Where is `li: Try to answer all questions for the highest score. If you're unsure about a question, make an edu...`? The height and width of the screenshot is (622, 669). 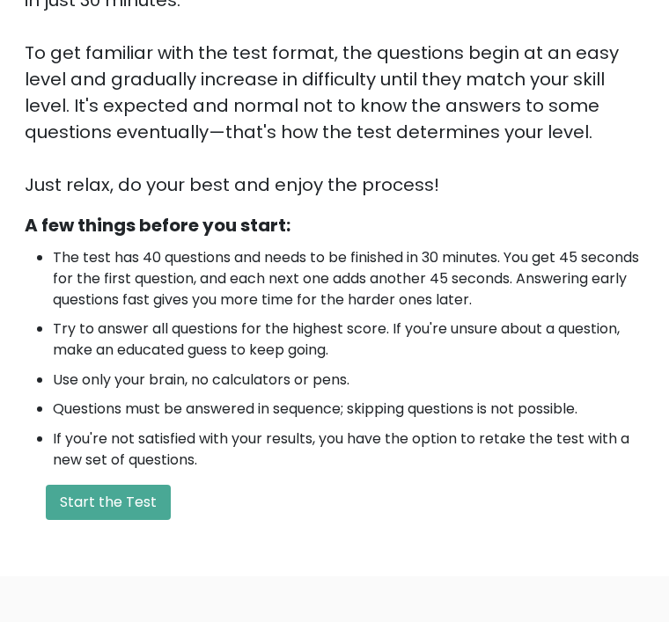
li: Try to answer all questions for the highest score. If you're unsure about a question, make an edu... is located at coordinates (348, 341).